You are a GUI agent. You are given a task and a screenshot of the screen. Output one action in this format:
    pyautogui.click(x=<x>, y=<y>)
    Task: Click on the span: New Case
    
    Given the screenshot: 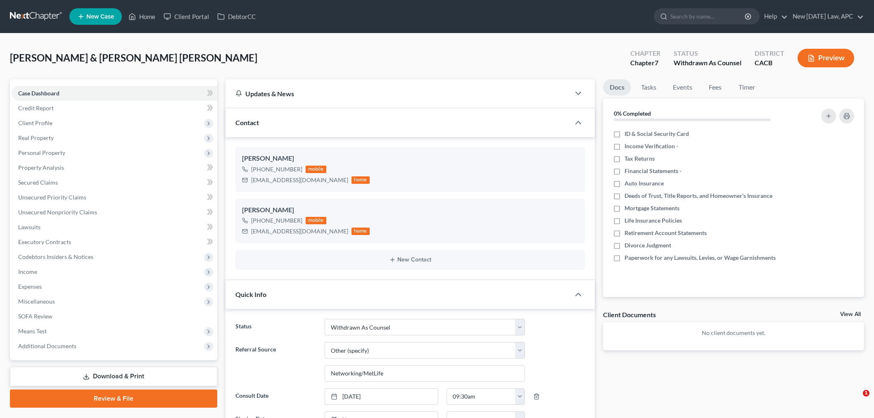 What is the action you would take?
    pyautogui.click(x=100, y=17)
    